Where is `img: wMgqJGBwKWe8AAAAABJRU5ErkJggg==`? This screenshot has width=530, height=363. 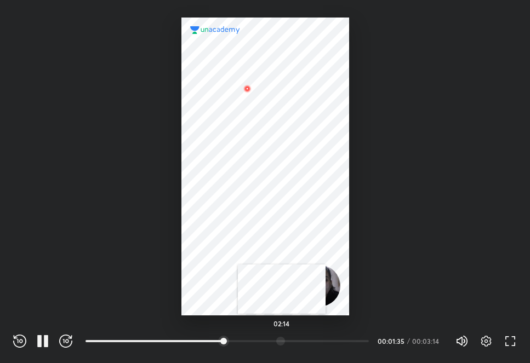 img: wMgqJGBwKWe8AAAAABJRU5ErkJggg== is located at coordinates (247, 89).